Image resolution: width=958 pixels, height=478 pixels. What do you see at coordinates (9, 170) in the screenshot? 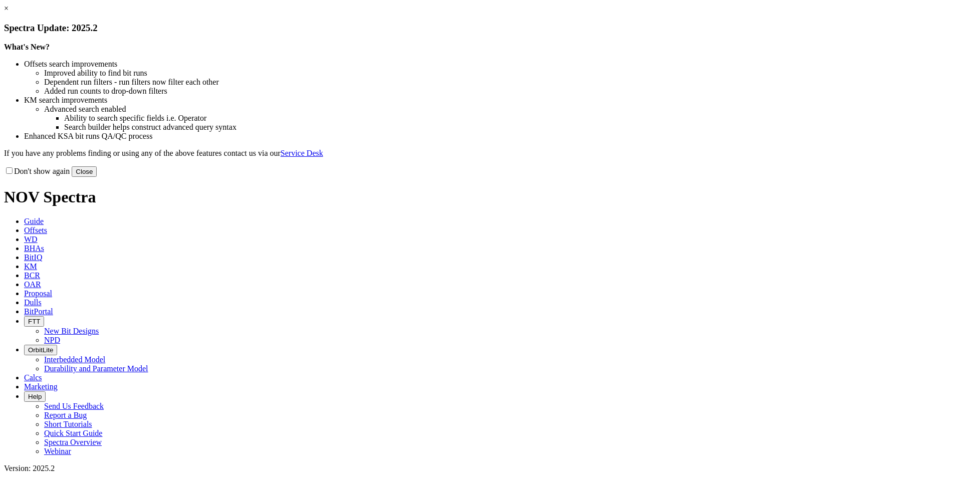
I see `input: Don't show again` at bounding box center [9, 170].